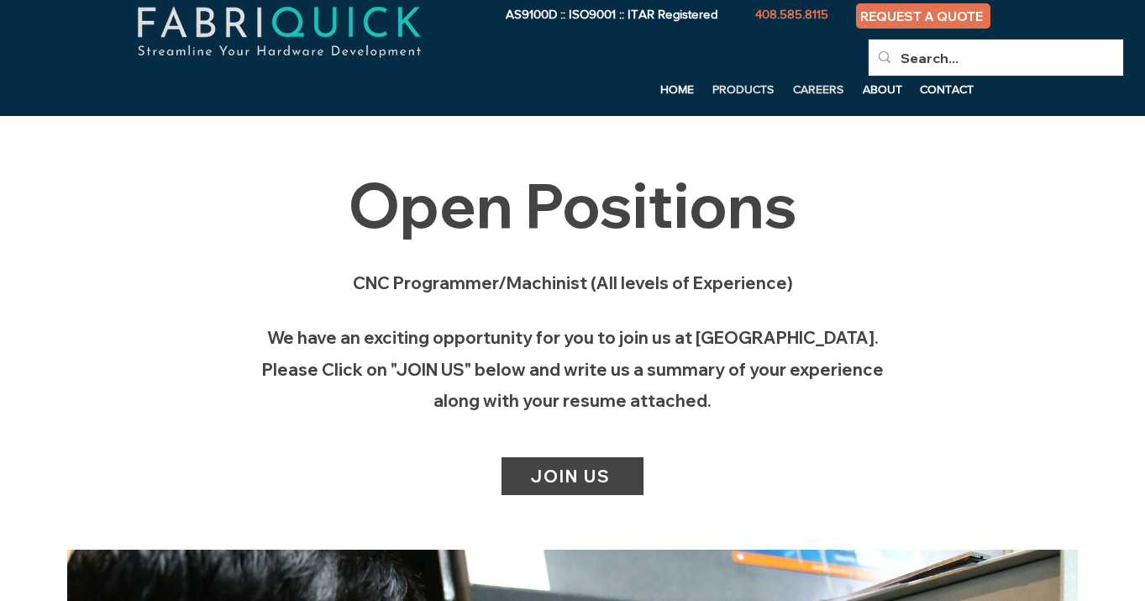  What do you see at coordinates (573, 385) in the screenshot?
I see `span: Please Click on "JOIN US" below and write us a summary of your experience along with your resume ...` at bounding box center [573, 385].